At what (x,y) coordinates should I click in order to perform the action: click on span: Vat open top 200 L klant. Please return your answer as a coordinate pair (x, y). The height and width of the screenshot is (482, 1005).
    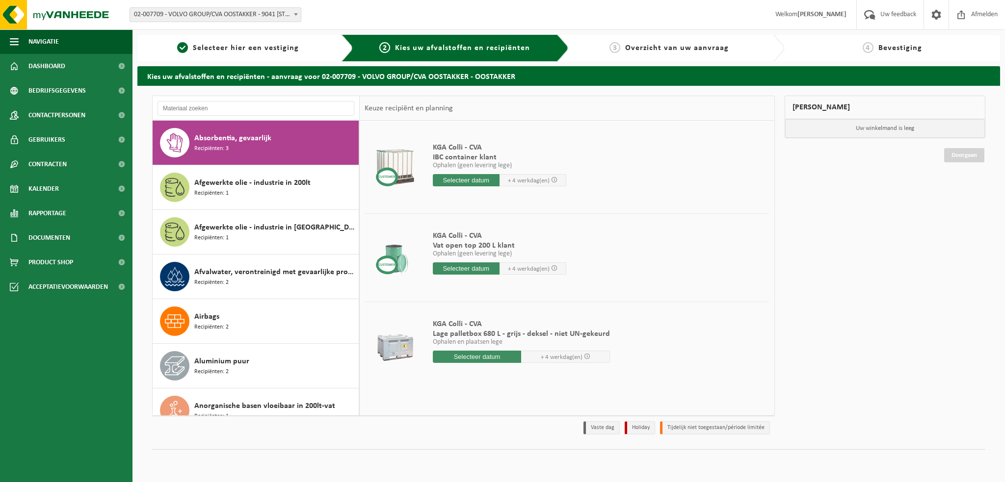
    Looking at the image, I should click on (499, 246).